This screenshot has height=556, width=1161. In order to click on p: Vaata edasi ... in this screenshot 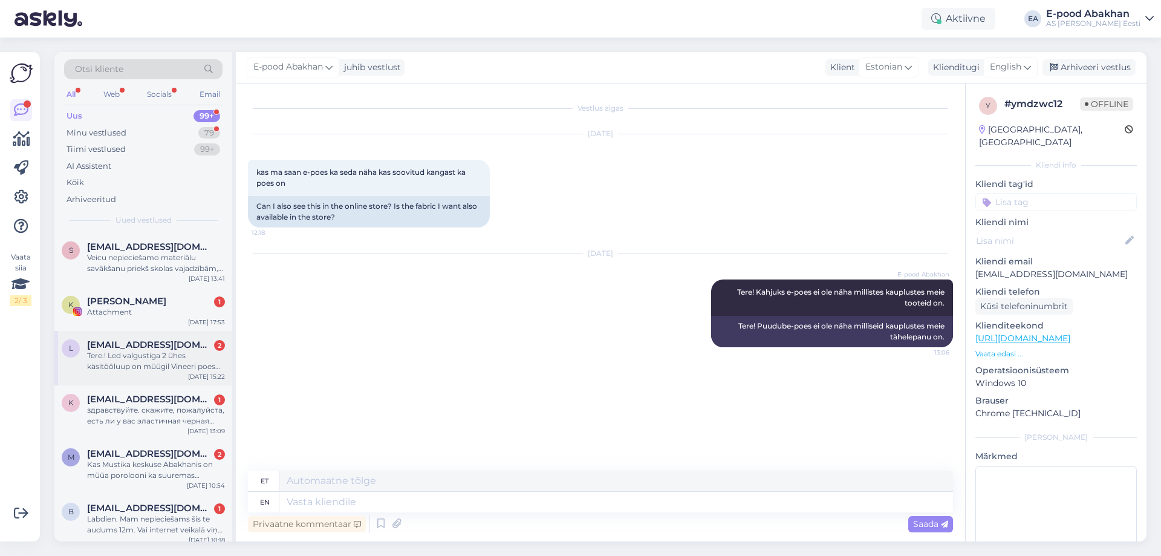, I will do `click(1056, 354)`.